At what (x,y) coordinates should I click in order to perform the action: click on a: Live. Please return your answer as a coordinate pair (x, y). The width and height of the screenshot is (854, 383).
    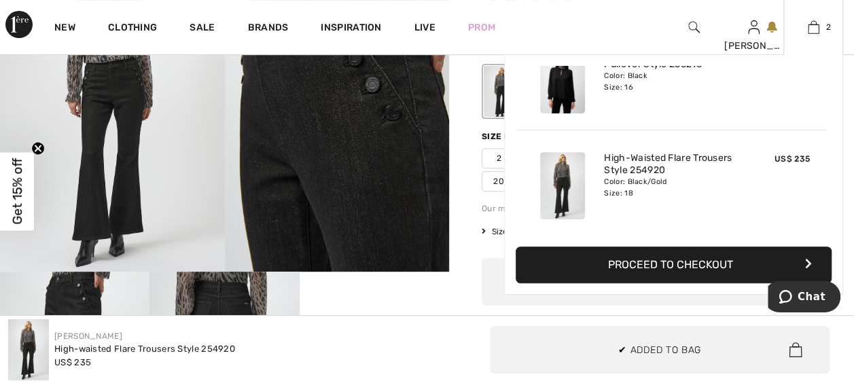
    Looking at the image, I should click on (425, 27).